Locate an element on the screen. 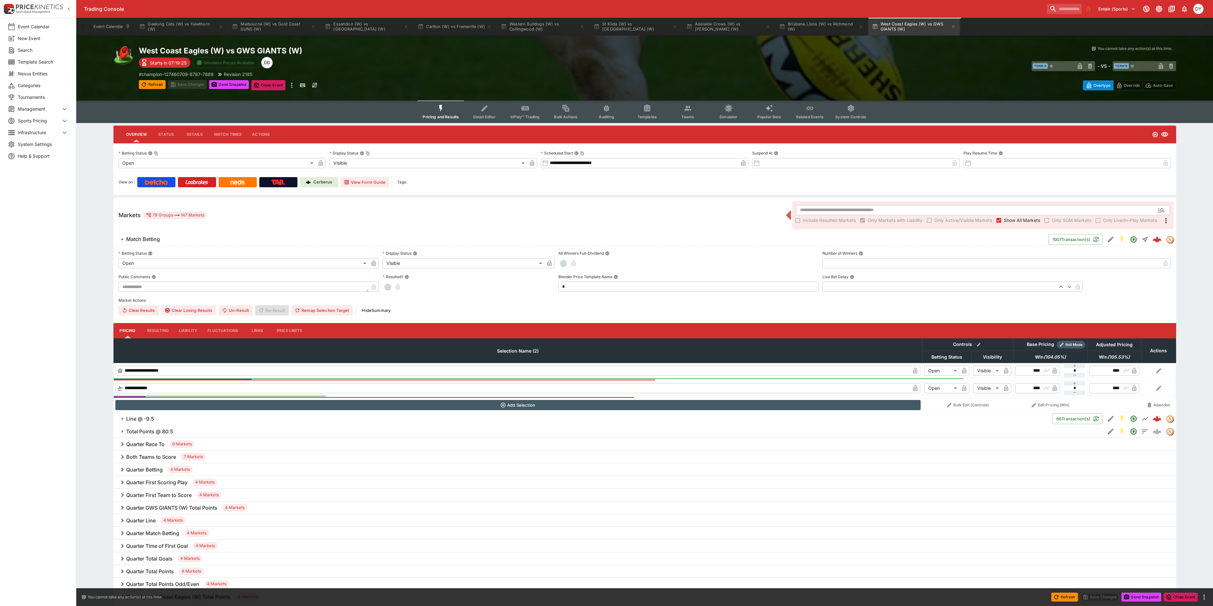 The height and width of the screenshot is (606, 1213). h6: Quarter GWS GIANTS (W) Total Points is located at coordinates (172, 508).